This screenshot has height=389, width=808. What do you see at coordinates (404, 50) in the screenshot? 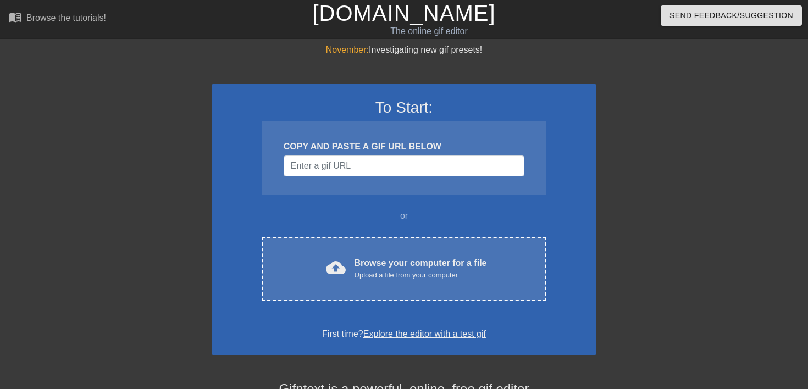
I see `div: Investigating new gif presets!` at bounding box center [404, 50].